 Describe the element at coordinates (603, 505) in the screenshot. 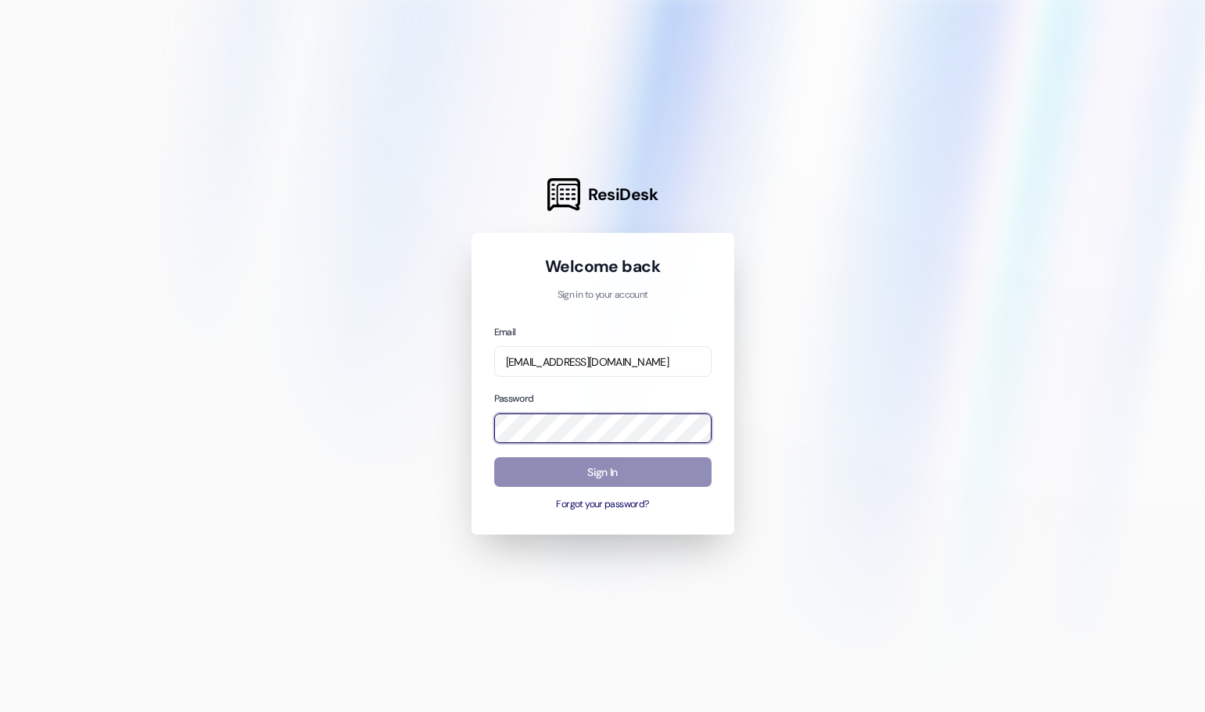

I see `button: Forgot your password?` at that location.